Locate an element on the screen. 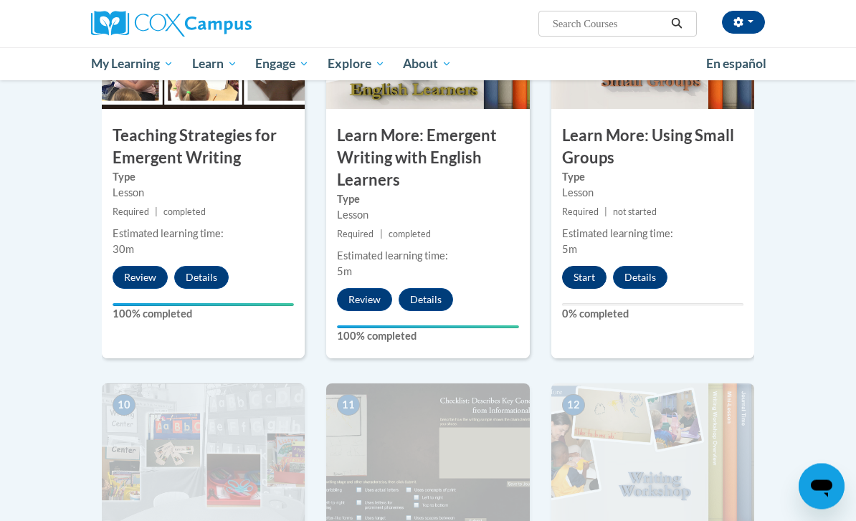 This screenshot has width=856, height=521. h3: Learn More: Emergent Writing with English Learners is located at coordinates (427, 158).